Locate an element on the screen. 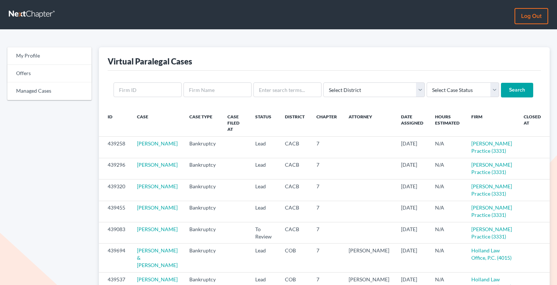 This screenshot has height=285, width=557. a: My Profile is located at coordinates (49, 56).